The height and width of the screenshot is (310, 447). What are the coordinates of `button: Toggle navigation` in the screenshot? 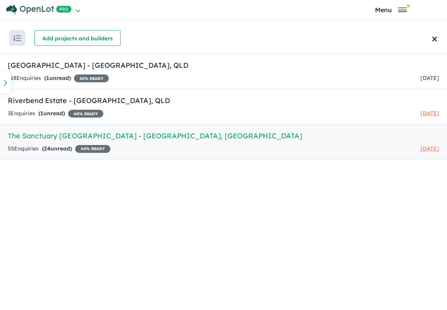 It's located at (391, 9).